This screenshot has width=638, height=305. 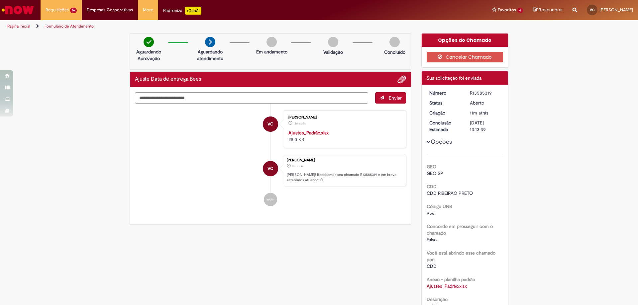 What do you see at coordinates (110, 10) in the screenshot?
I see `span: Despesas Corporativas` at bounding box center [110, 10].